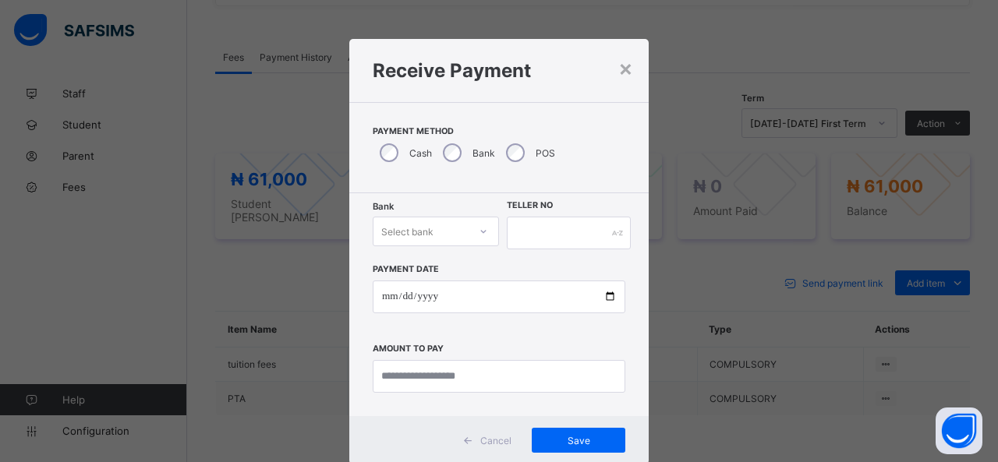 The image size is (998, 462). What do you see at coordinates (420, 153) in the screenshot?
I see `label: Cash` at bounding box center [420, 153].